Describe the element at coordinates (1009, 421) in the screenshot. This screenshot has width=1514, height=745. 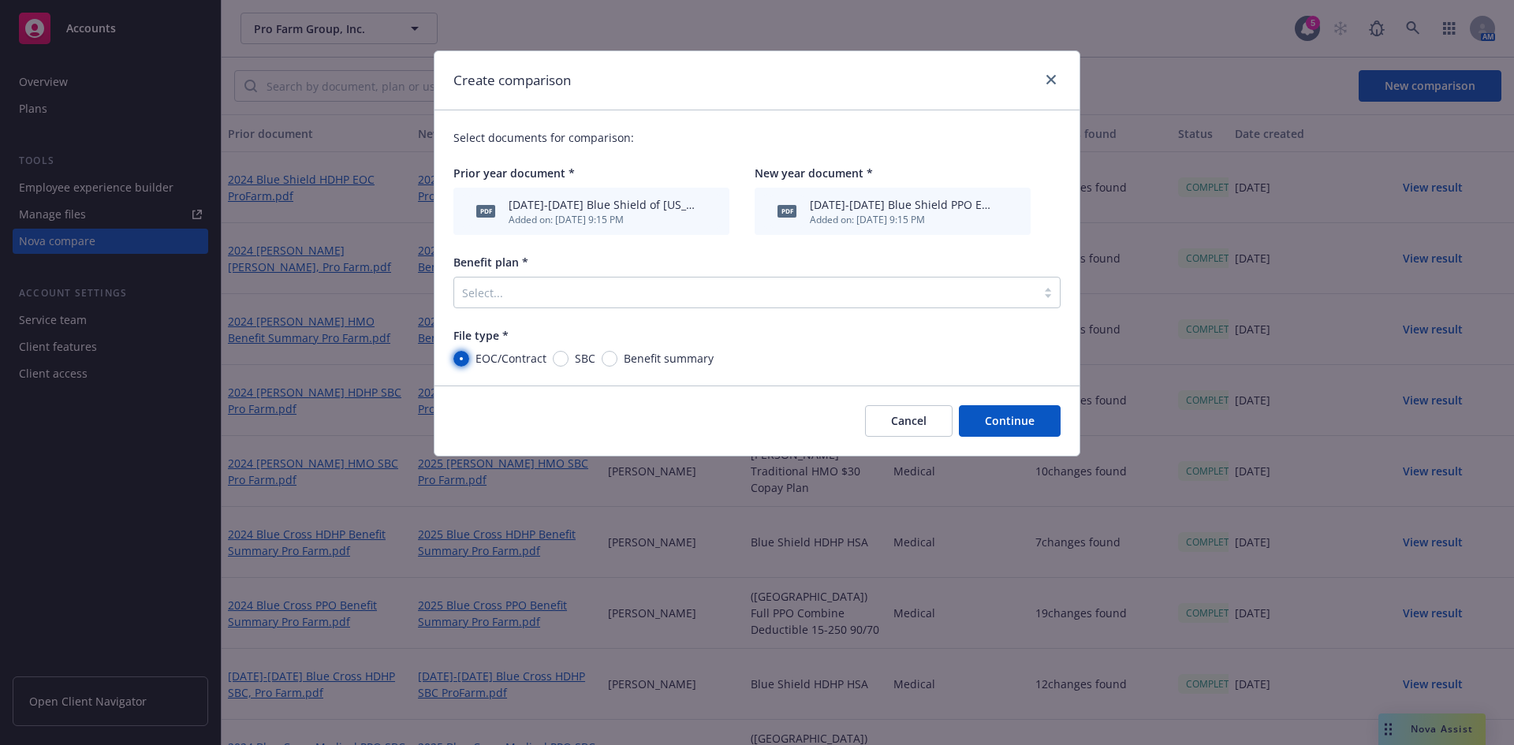
I see `button: Continue` at that location.